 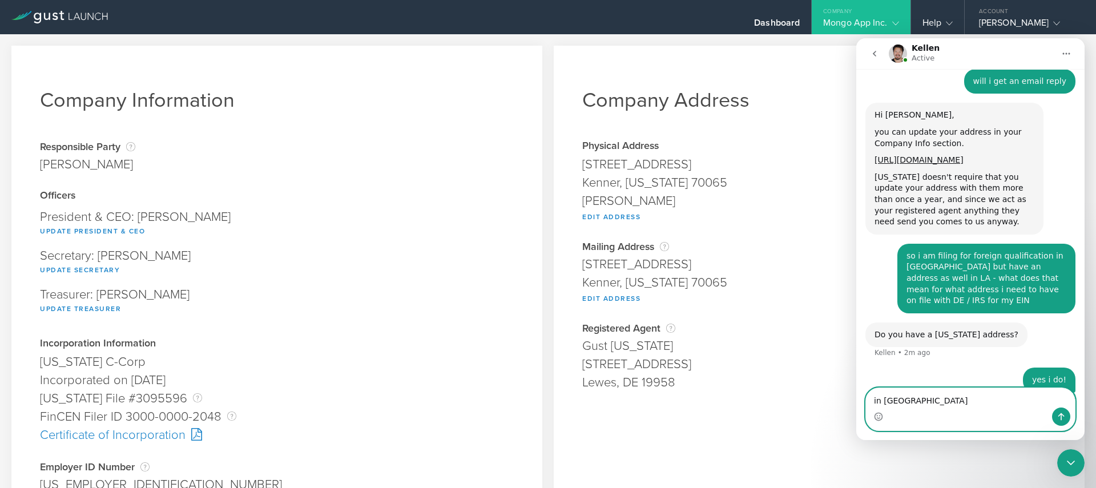 I want to click on div: FinCEN Filer ID 3000-0000-2048, so click(x=277, y=417).